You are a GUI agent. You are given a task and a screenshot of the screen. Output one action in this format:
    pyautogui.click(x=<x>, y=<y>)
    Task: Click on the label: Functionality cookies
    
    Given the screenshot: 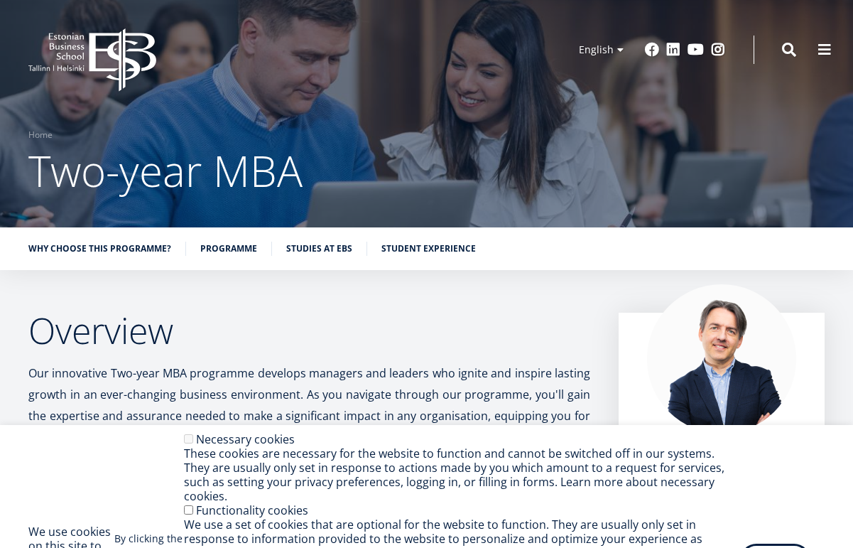 What is the action you would take?
    pyautogui.click(x=252, y=510)
    